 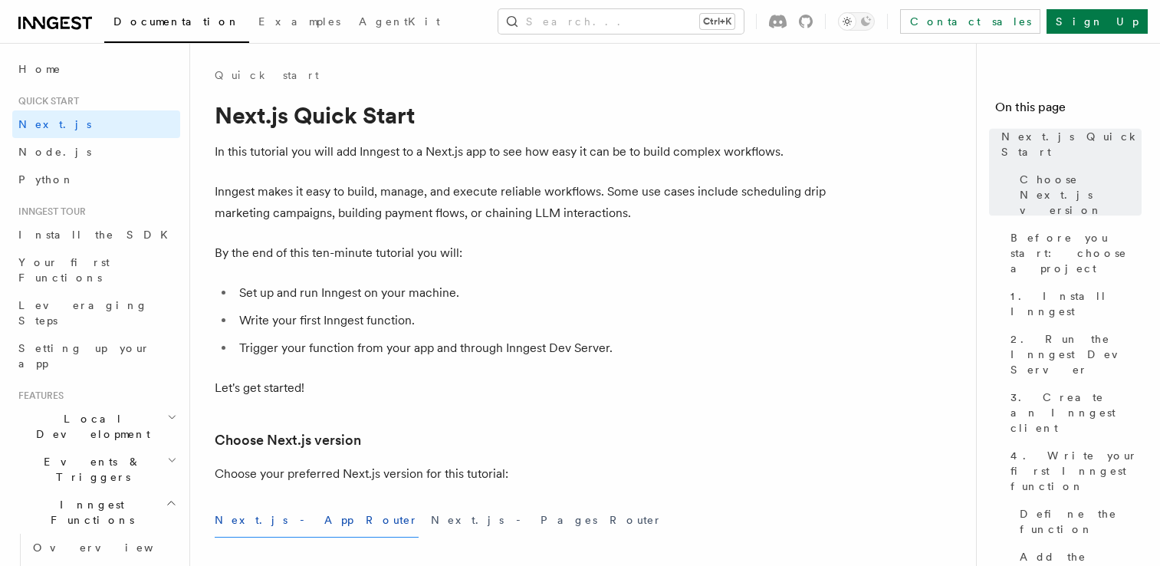 What do you see at coordinates (45, 101) in the screenshot?
I see `span: Quick start` at bounding box center [45, 101].